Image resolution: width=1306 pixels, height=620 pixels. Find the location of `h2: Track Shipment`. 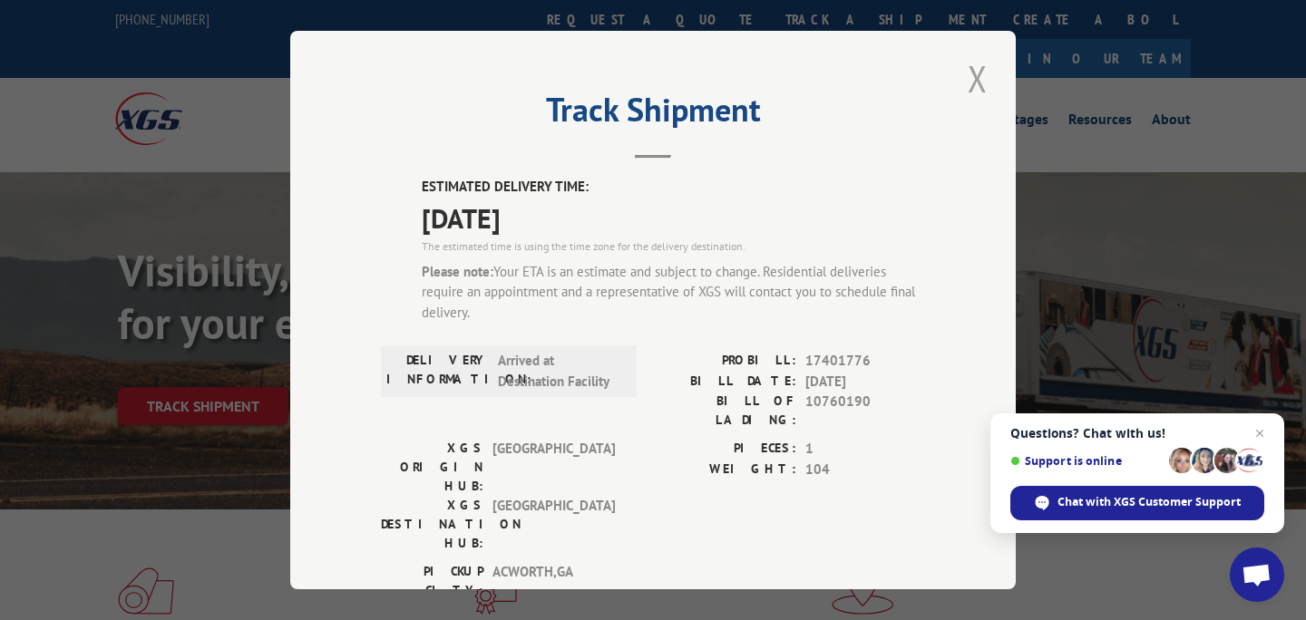

h2: Track Shipment is located at coordinates (653, 114).